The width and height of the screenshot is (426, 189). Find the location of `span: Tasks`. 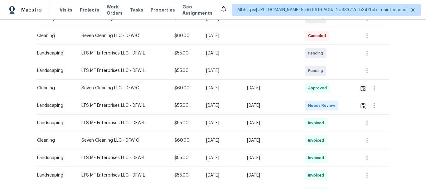

span: Tasks is located at coordinates (137, 10).